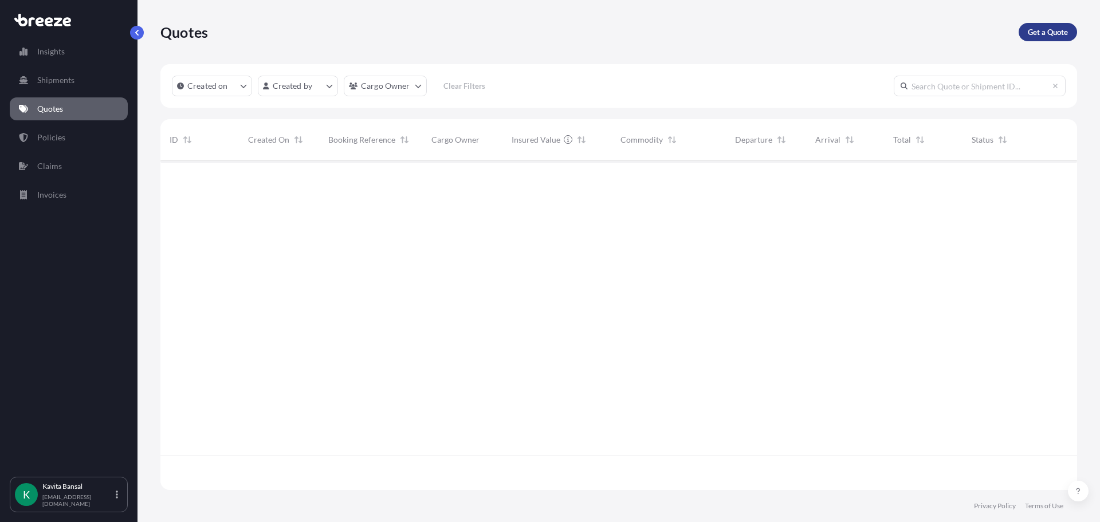  What do you see at coordinates (465, 86) in the screenshot?
I see `button: Clear Filters` at bounding box center [465, 86].